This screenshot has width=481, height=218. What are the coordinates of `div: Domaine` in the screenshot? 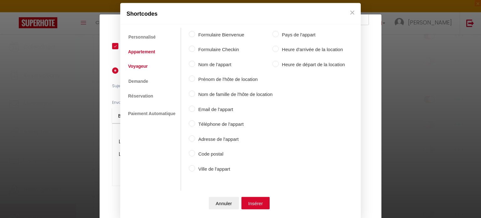 It's located at (40, 39).